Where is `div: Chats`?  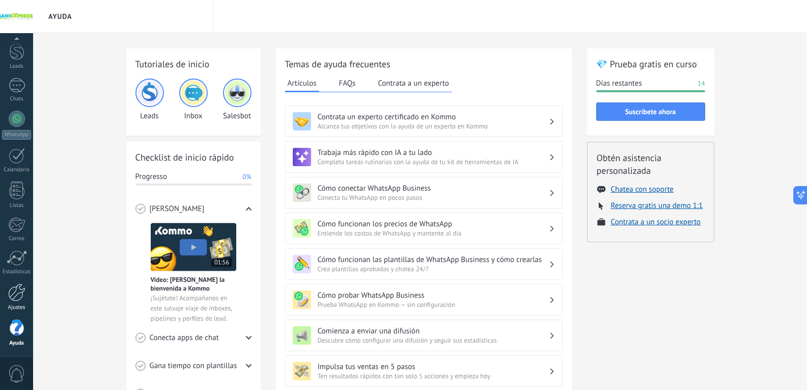
div: Chats is located at coordinates (17, 99).